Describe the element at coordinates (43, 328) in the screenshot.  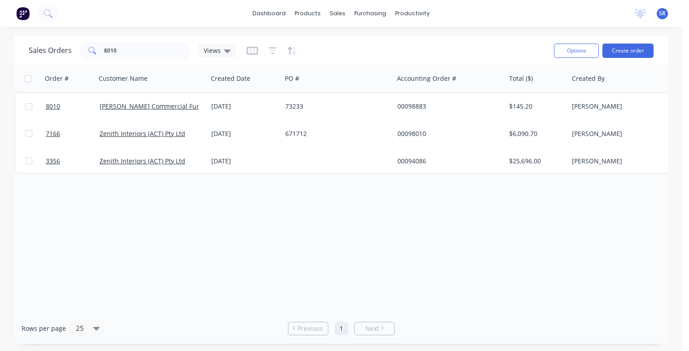
I see `span: Rows per page` at that location.